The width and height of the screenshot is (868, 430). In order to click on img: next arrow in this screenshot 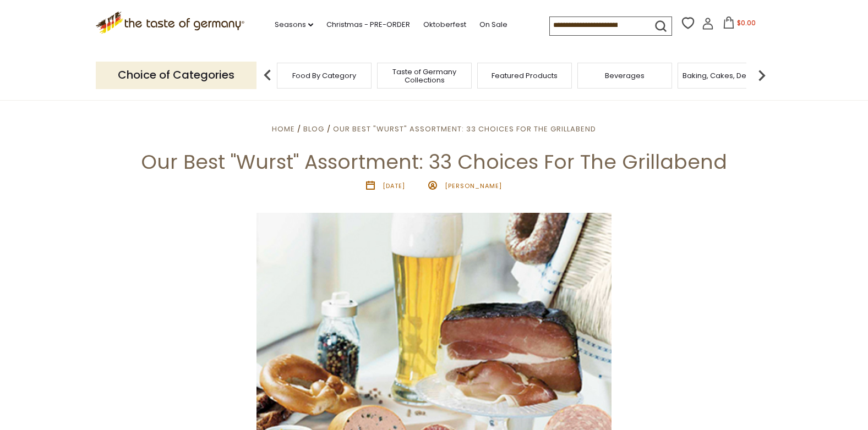, I will do `click(762, 75)`.